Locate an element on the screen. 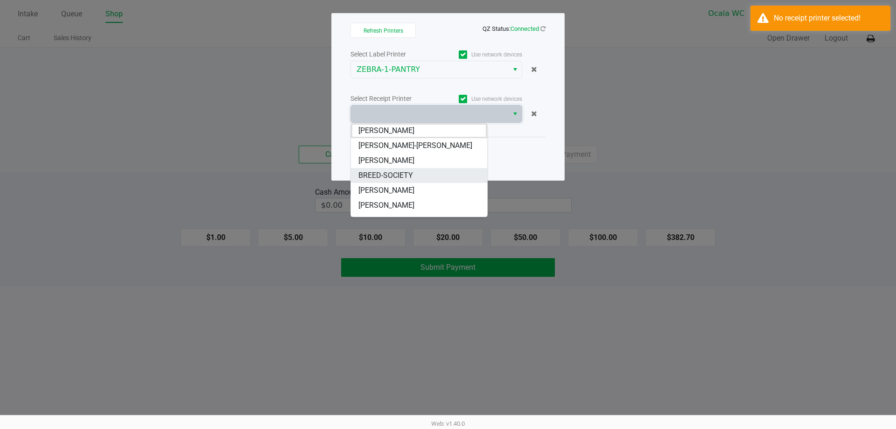 The image size is (896, 429). span: BREED-SOCIETY is located at coordinates (385, 175).